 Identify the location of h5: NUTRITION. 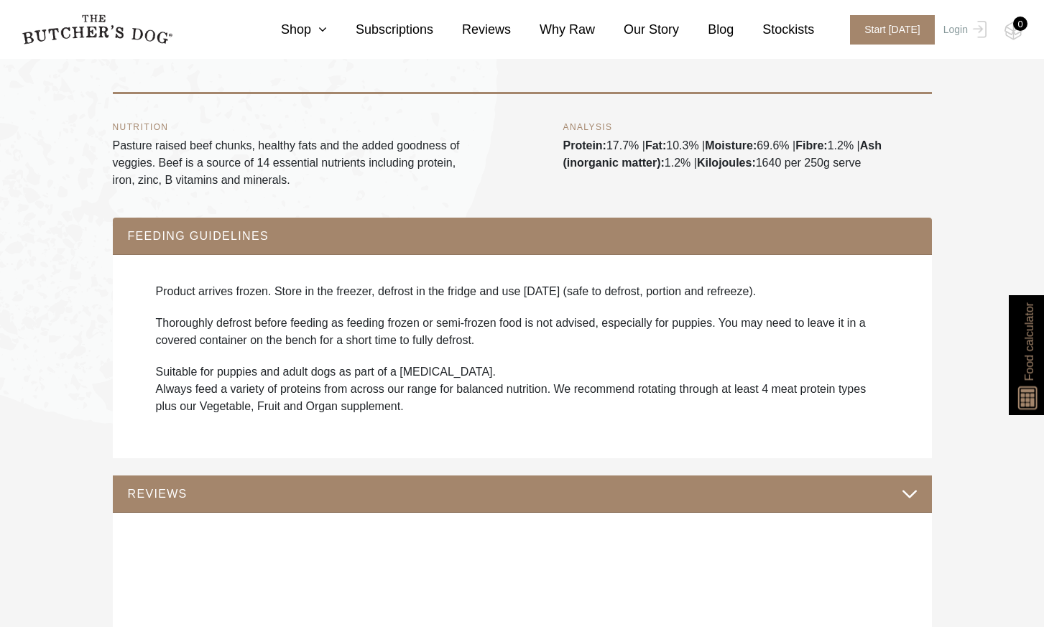
(297, 127).